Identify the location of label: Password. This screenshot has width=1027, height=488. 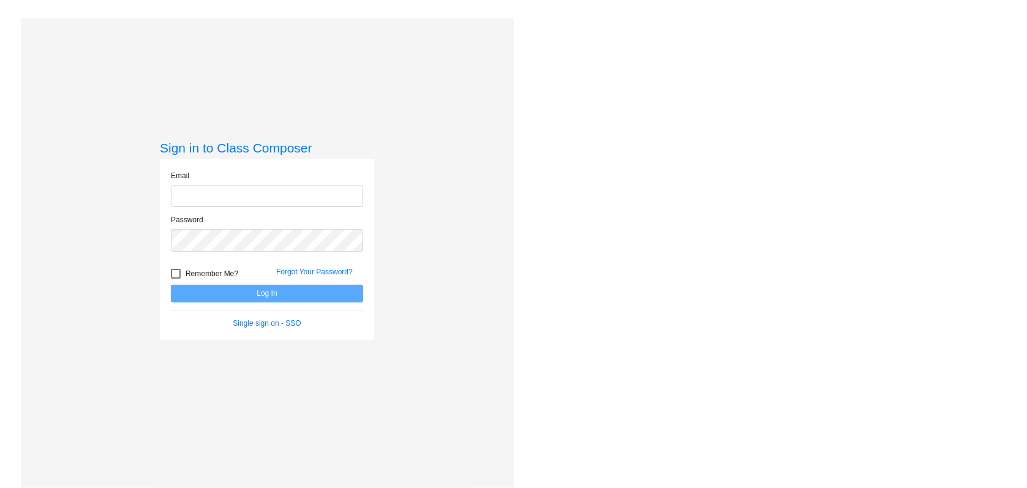
(187, 220).